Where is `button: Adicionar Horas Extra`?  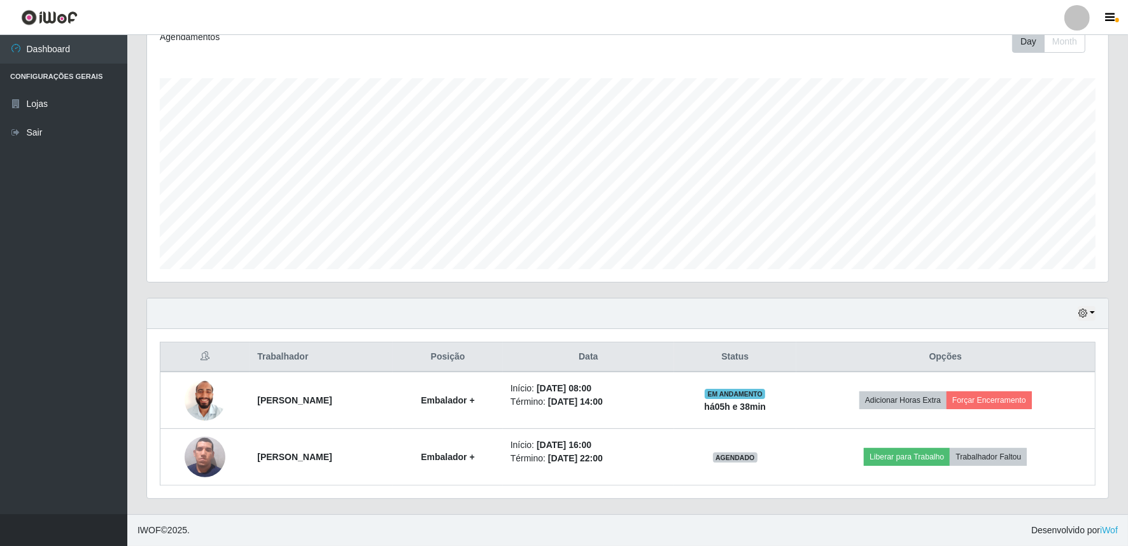
button: Adicionar Horas Extra is located at coordinates (902, 400).